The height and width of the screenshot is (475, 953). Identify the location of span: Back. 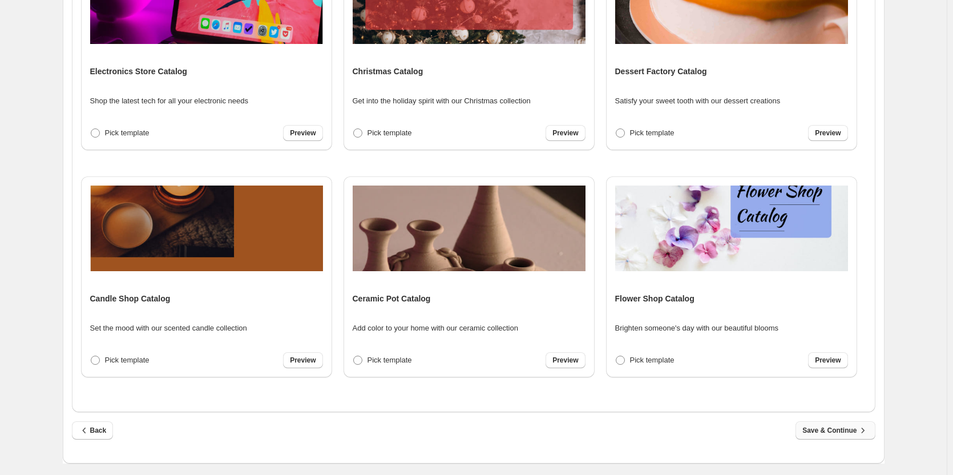
(92, 430).